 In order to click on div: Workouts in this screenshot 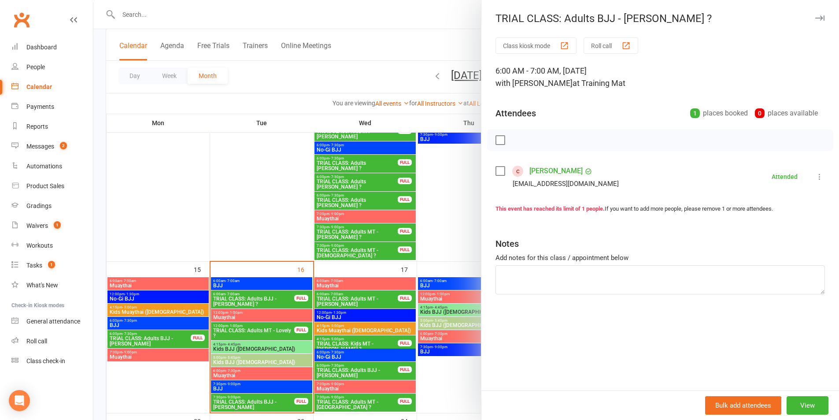, I will do `click(40, 245)`.